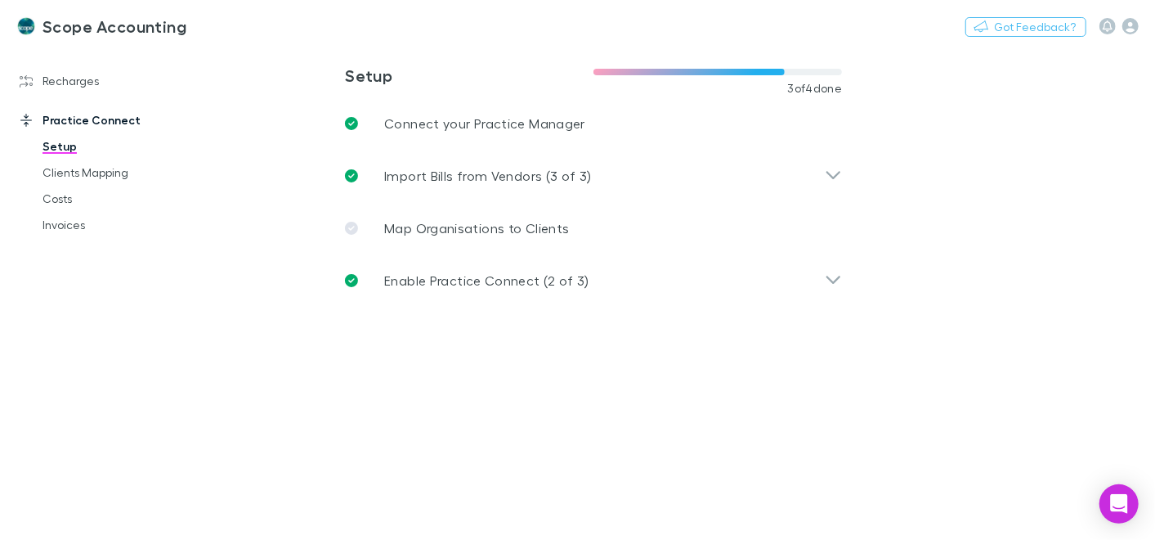  I want to click on p: Enable Practice Connect (2 of 3), so click(486, 280).